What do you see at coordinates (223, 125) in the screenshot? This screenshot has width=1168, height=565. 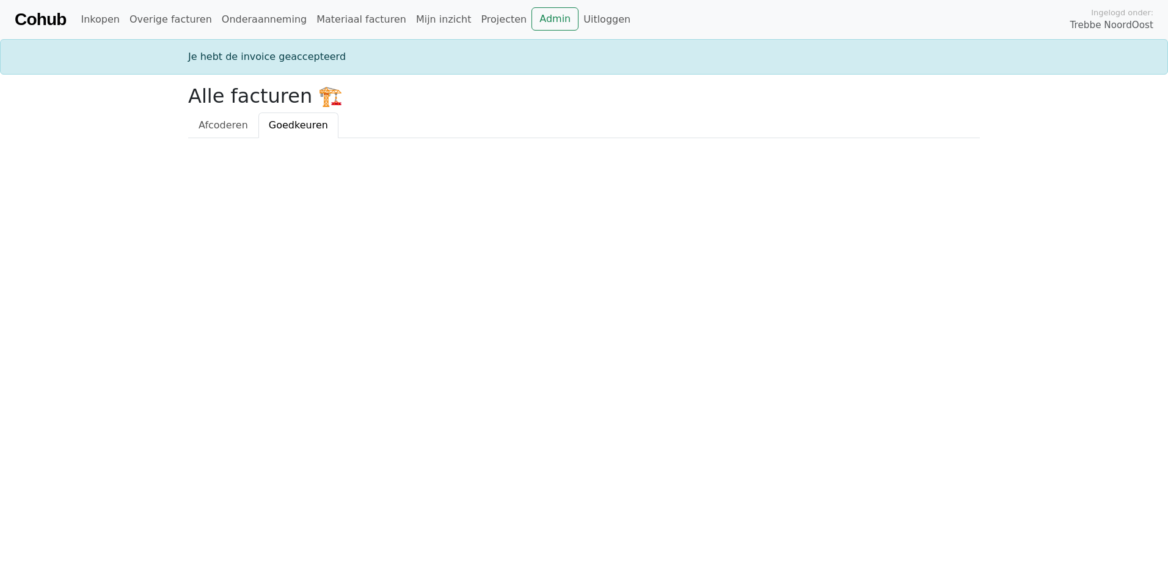 I see `a: Afcoderen` at bounding box center [223, 125].